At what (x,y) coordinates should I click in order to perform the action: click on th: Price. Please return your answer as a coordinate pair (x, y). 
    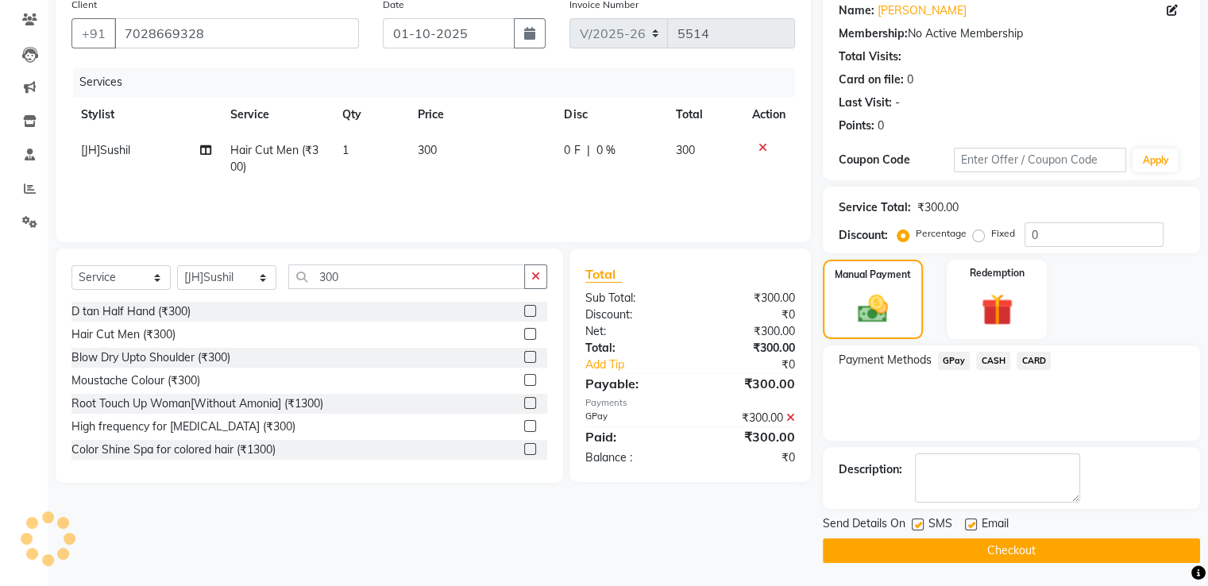
    Looking at the image, I should click on (481, 114).